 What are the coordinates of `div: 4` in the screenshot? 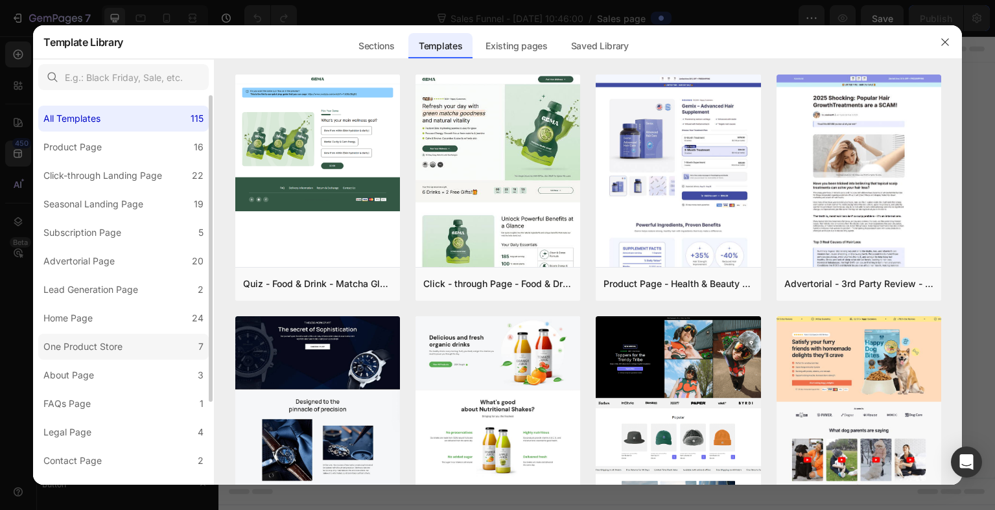 It's located at (200, 432).